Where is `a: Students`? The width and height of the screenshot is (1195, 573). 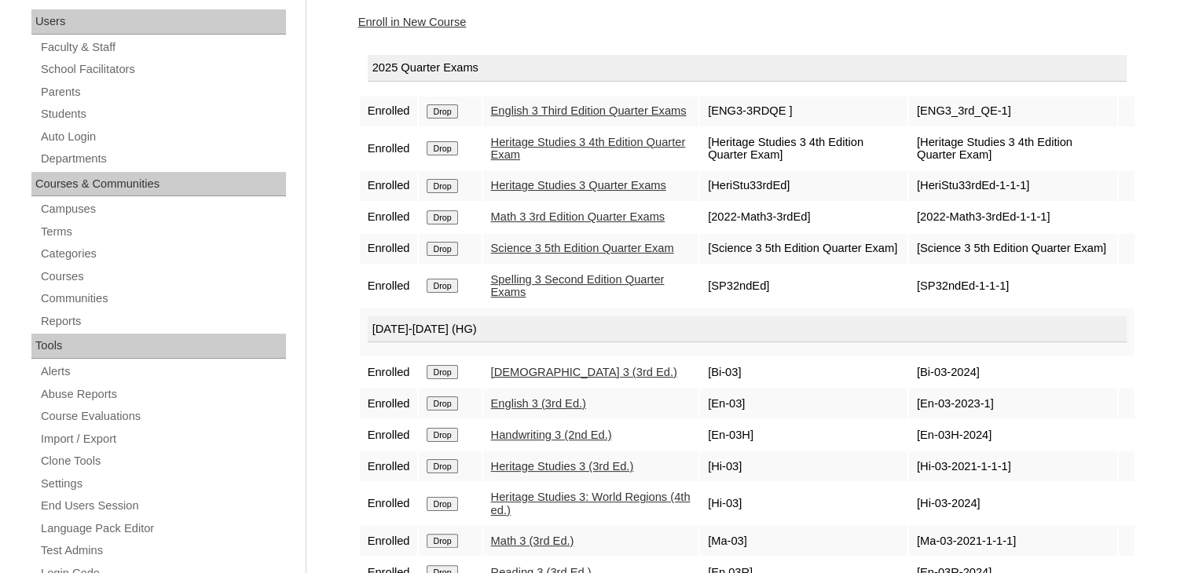 a: Students is located at coordinates (163, 114).